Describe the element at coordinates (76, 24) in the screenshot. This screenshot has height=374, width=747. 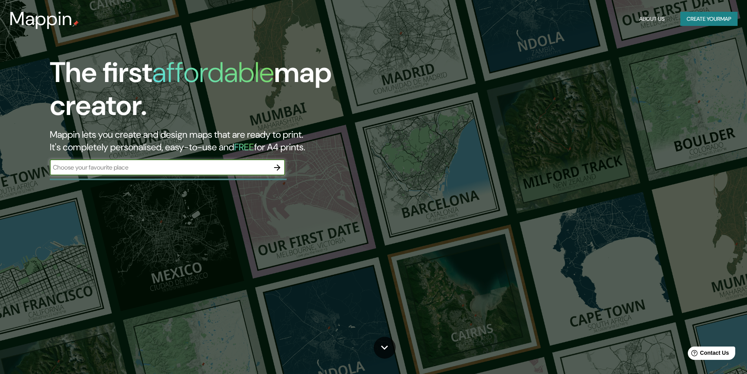
I see `img: mappin-pin` at that location.